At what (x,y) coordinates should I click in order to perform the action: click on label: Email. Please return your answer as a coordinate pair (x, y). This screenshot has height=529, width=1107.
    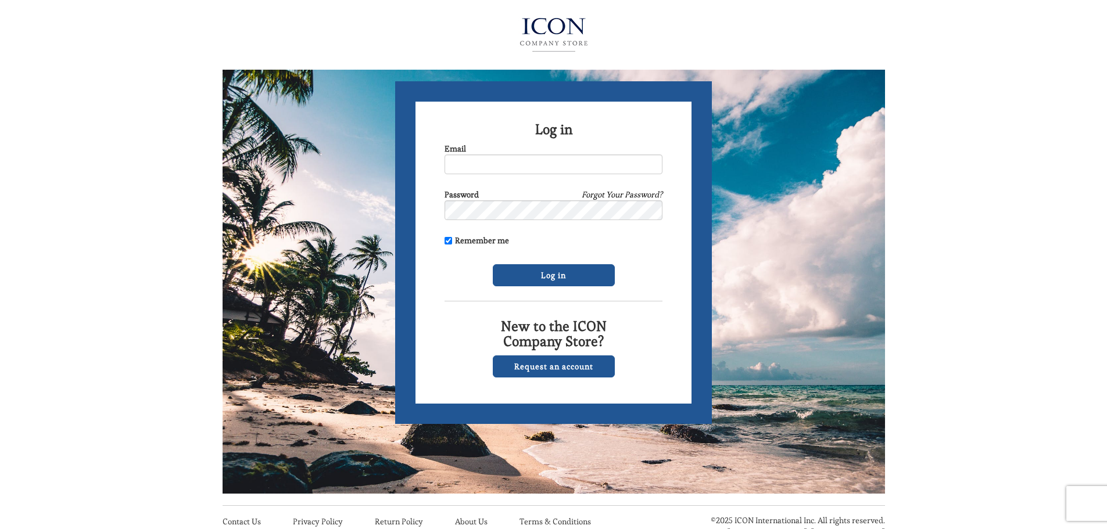
    Looking at the image, I should click on (455, 149).